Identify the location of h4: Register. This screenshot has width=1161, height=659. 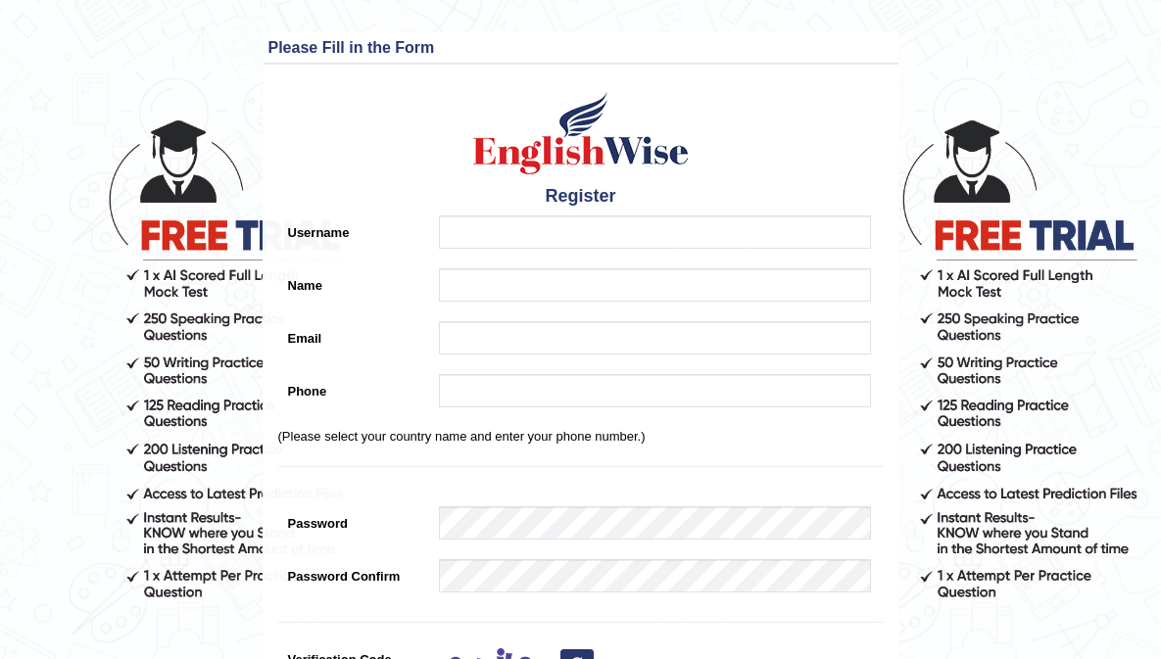
(581, 197).